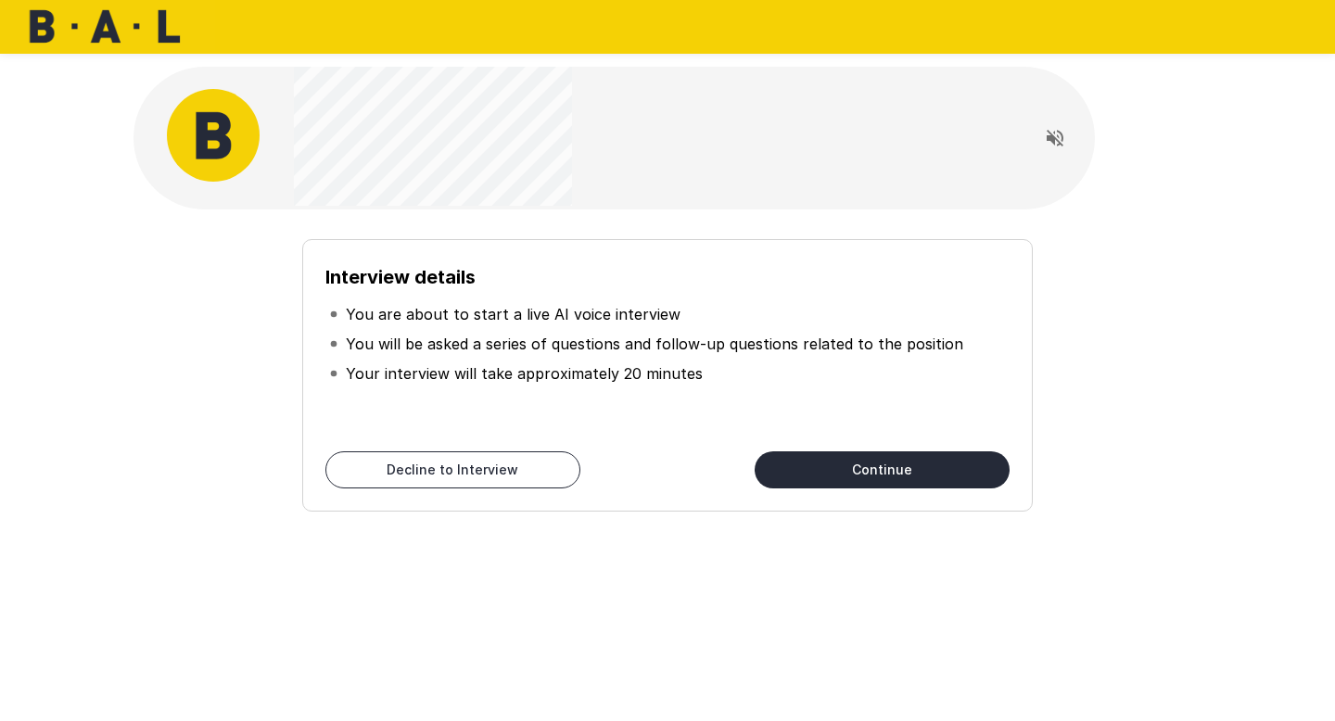 Image resolution: width=1335 pixels, height=721 pixels. I want to click on p: Your interview will take approximately 20 minutes, so click(524, 374).